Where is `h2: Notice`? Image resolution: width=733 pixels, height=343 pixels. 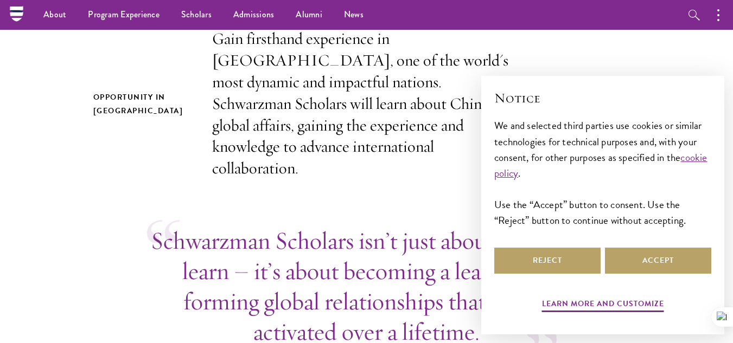
h2: Notice is located at coordinates (603, 98).